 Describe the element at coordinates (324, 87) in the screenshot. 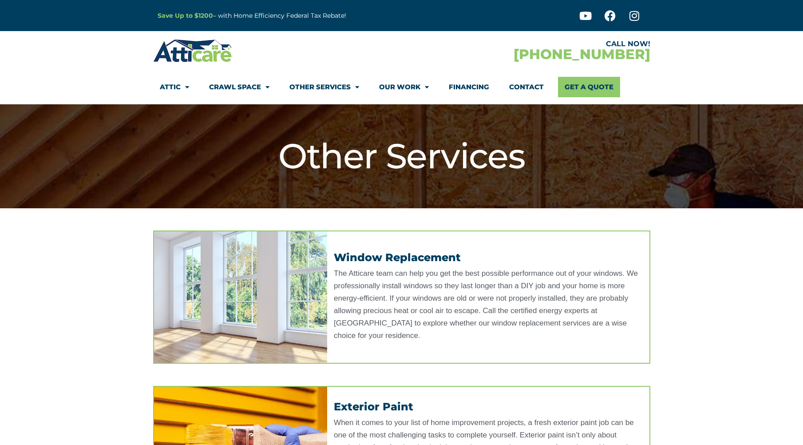

I see `a: Other Services` at that location.